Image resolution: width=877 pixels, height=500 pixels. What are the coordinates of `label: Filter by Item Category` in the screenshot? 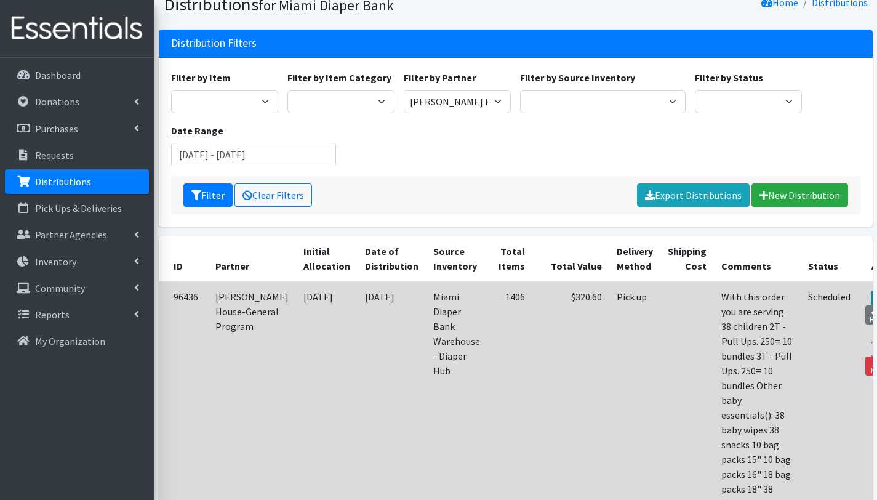 It's located at (339, 78).